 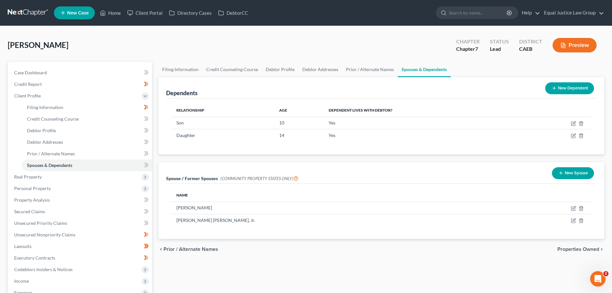 I want to click on a: Case Dashboard, so click(x=80, y=73).